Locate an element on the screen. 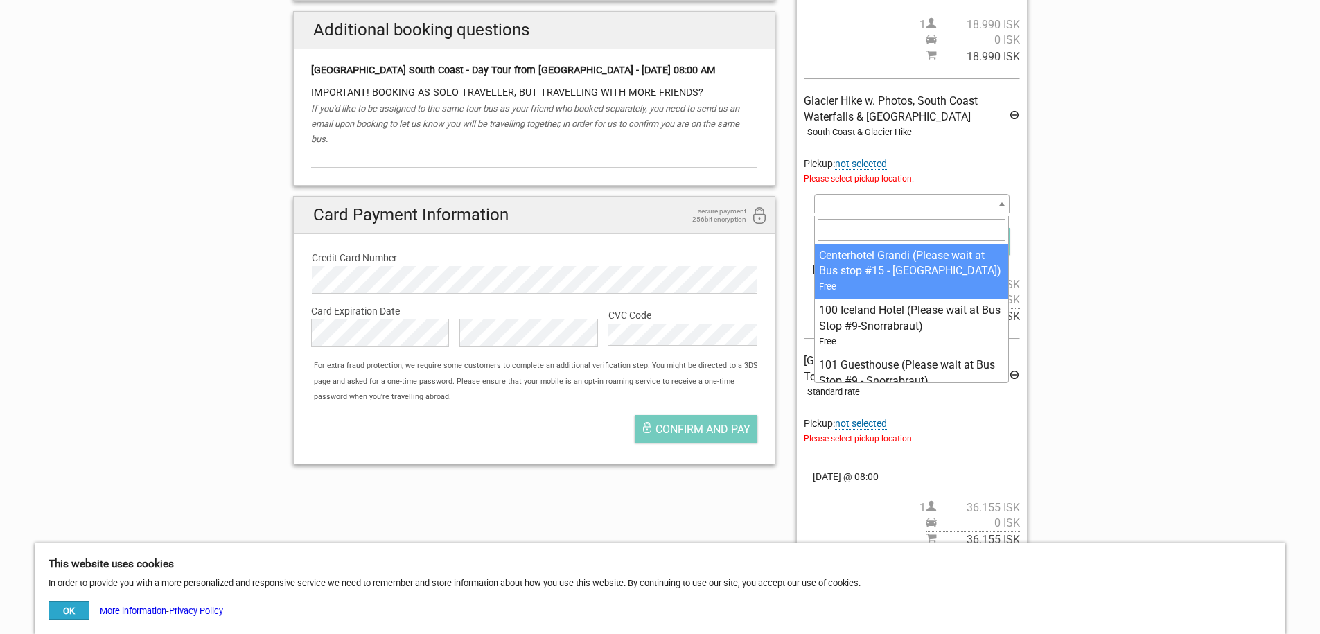 Image resolution: width=1320 pixels, height=634 pixels. div: 101 ﻿﻿﻿﻿Guesthouse (Please wait at Bus Stop #9 - Snorrabraut) is located at coordinates (911, 373).